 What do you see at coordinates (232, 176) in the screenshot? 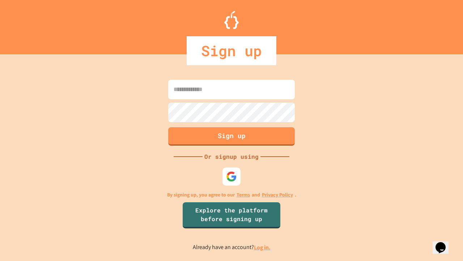
I see `img: google-icon.svg` at bounding box center [232, 176].